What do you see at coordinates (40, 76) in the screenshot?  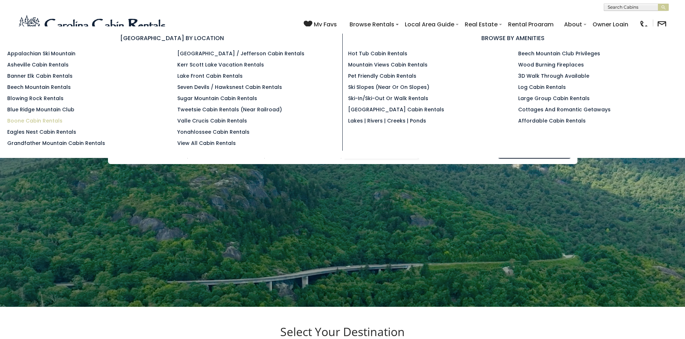 I see `a: Banner Elk Cabin Rentals` at bounding box center [40, 76].